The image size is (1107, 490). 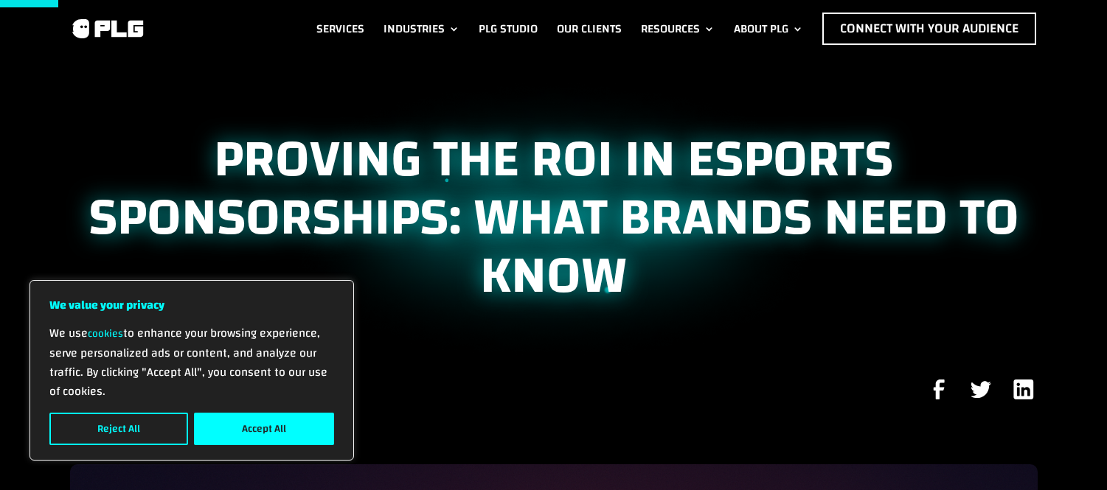 I want to click on a: Industries, so click(x=421, y=29).